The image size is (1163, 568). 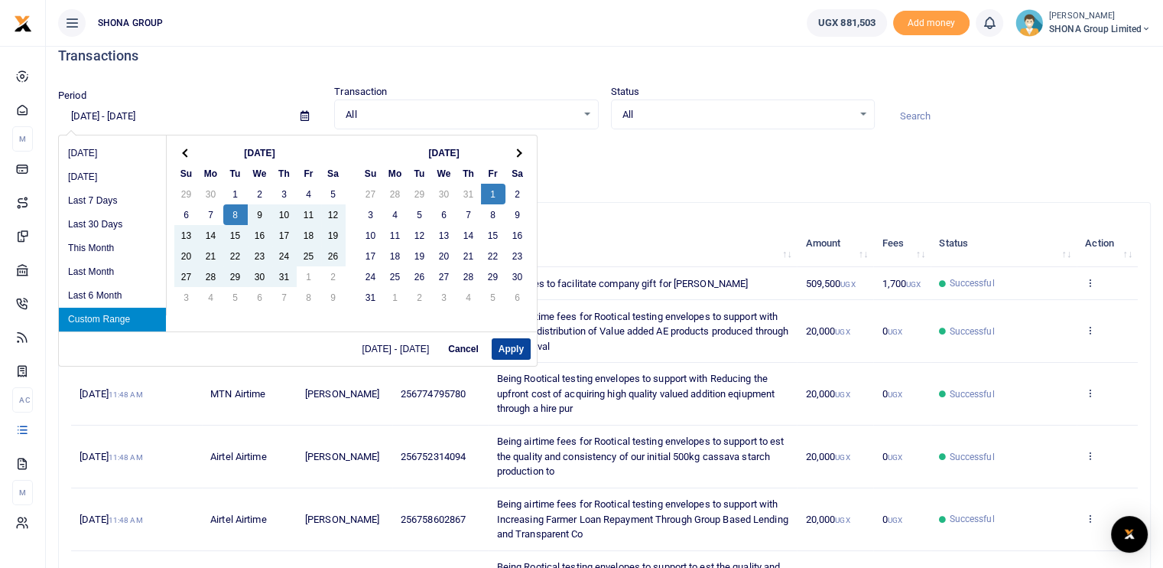 I want to click on td: 27, so click(x=444, y=276).